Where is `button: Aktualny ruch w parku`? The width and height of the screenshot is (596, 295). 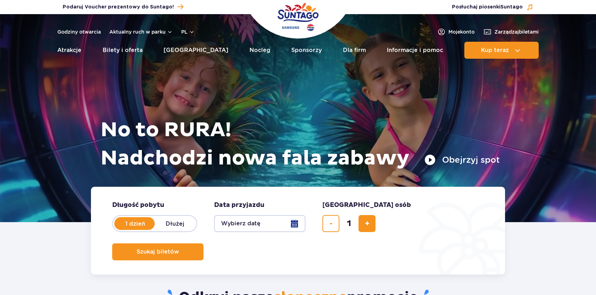
button: Aktualny ruch w parku is located at coordinates (141, 32).